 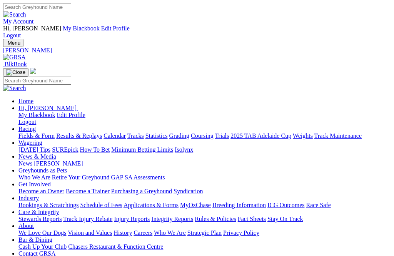 I want to click on a: Injury Reports, so click(x=132, y=218).